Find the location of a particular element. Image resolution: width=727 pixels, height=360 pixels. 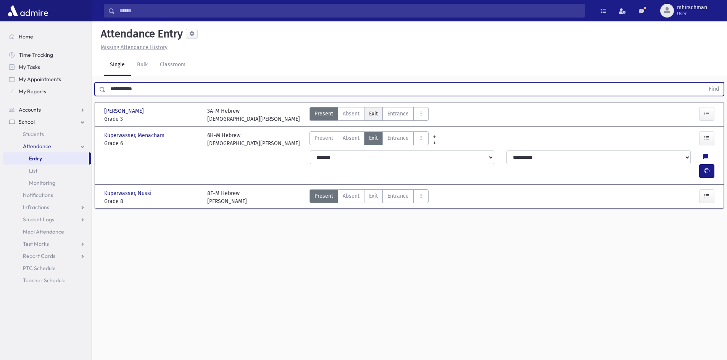

span: Kuperwasser, Nussi is located at coordinates (129, 193).